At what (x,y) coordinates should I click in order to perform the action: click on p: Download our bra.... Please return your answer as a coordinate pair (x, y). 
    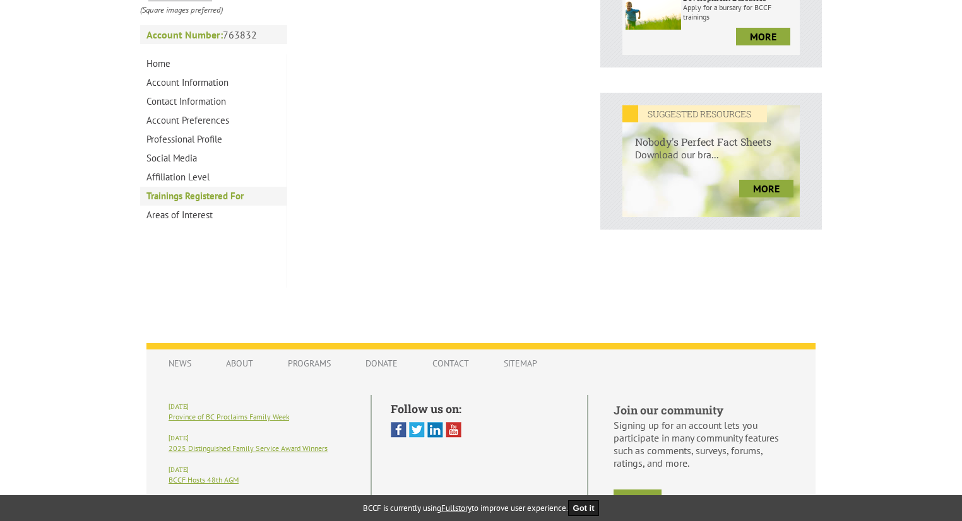
    Looking at the image, I should click on (711, 161).